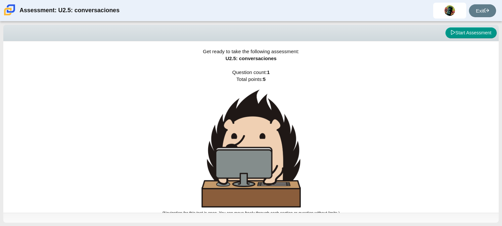 Image resolution: width=502 pixels, height=226 pixels. Describe the element at coordinates (10, 15) in the screenshot. I see `a: Carmen School of Science & Technology` at that location.